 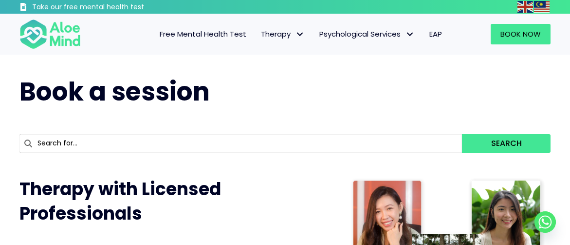 What do you see at coordinates (526, 6) in the screenshot?
I see `a: English` at bounding box center [526, 6].